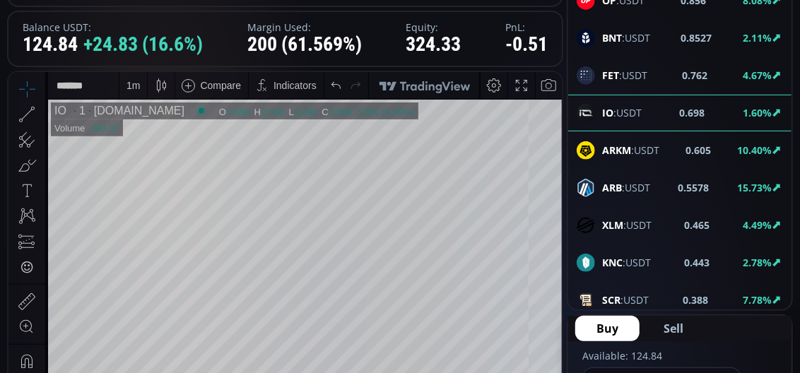 Image resolution: width=800 pixels, height=373 pixels. What do you see at coordinates (613, 225) in the screenshot?
I see `b: XLM` at bounding box center [613, 225].